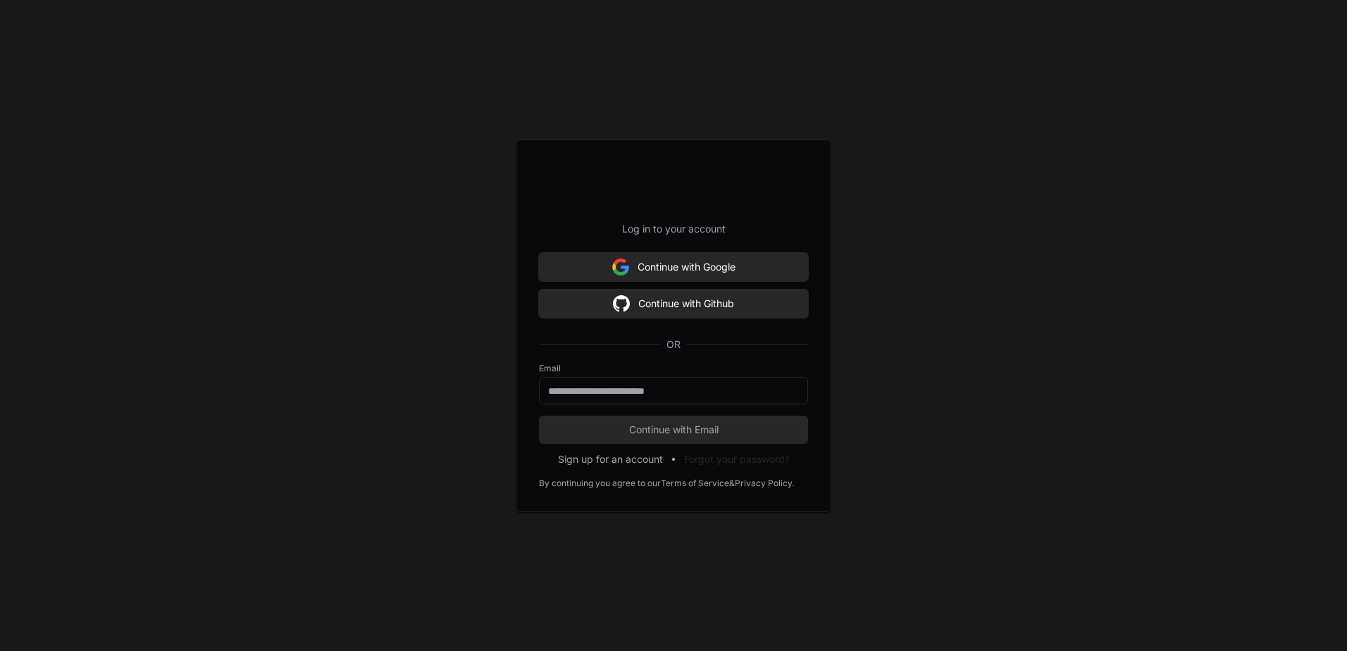 The width and height of the screenshot is (1347, 651). Describe the element at coordinates (694, 483) in the screenshot. I see `a: Terms of Service` at that location.